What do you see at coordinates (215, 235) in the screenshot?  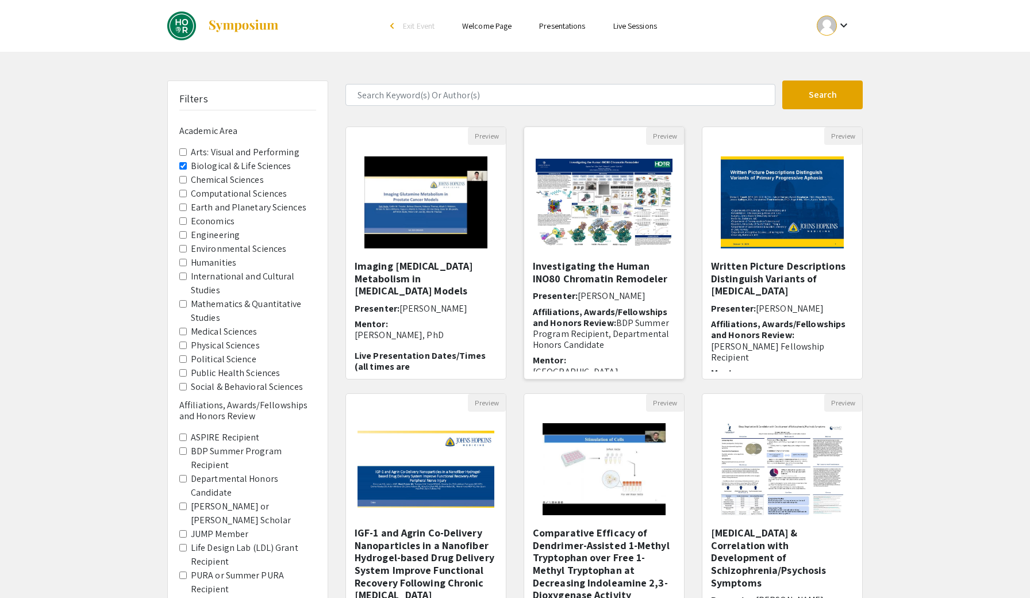 I see `label: Engineering` at bounding box center [215, 235].